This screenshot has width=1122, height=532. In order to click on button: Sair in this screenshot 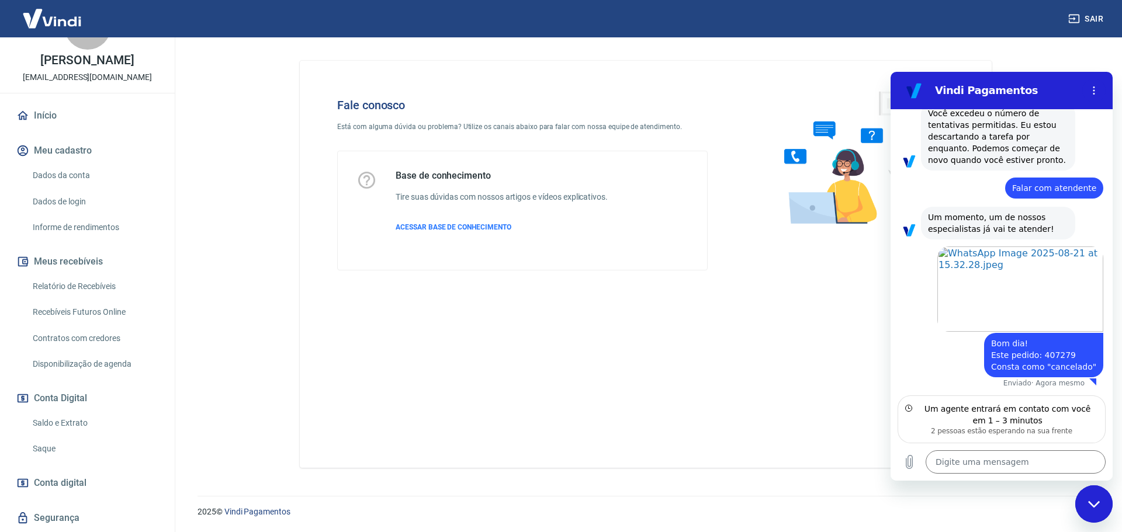, I will do `click(1087, 19)`.